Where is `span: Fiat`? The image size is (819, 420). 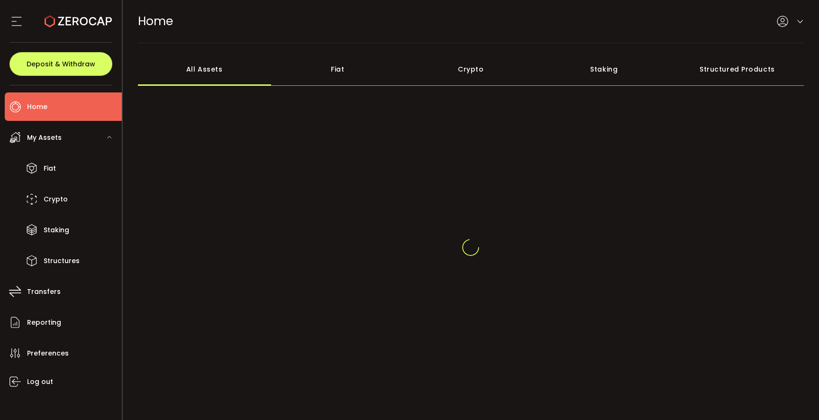 span: Fiat is located at coordinates (50, 168).